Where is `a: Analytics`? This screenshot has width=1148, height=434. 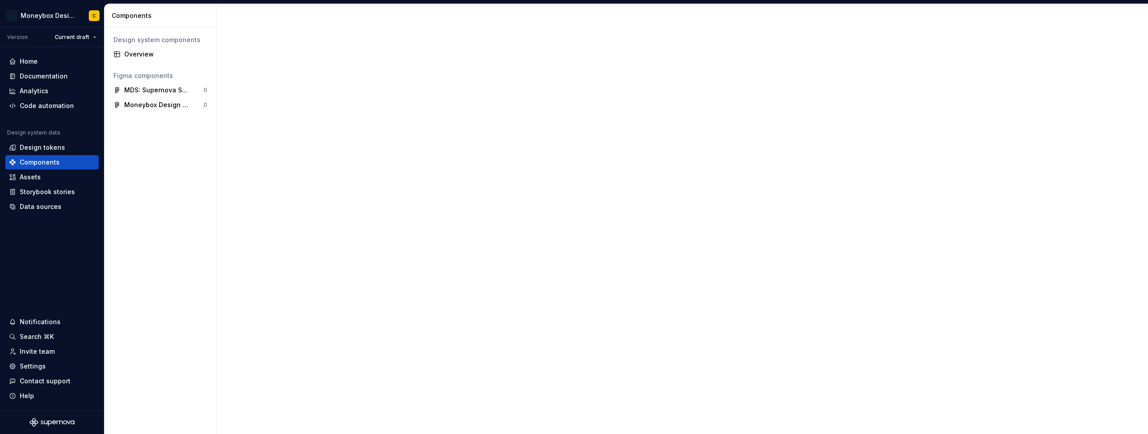 a: Analytics is located at coordinates (52, 91).